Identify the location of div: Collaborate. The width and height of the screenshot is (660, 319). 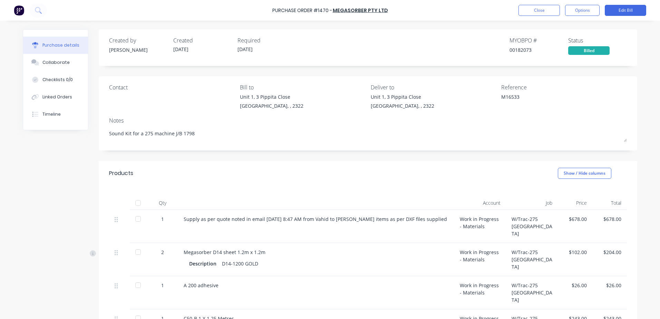
(56, 62).